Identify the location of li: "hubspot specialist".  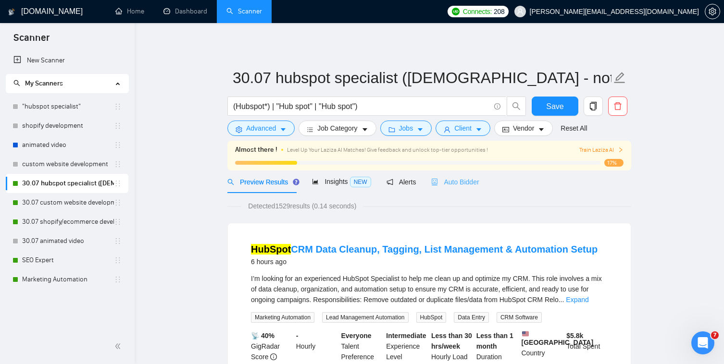
(67, 107).